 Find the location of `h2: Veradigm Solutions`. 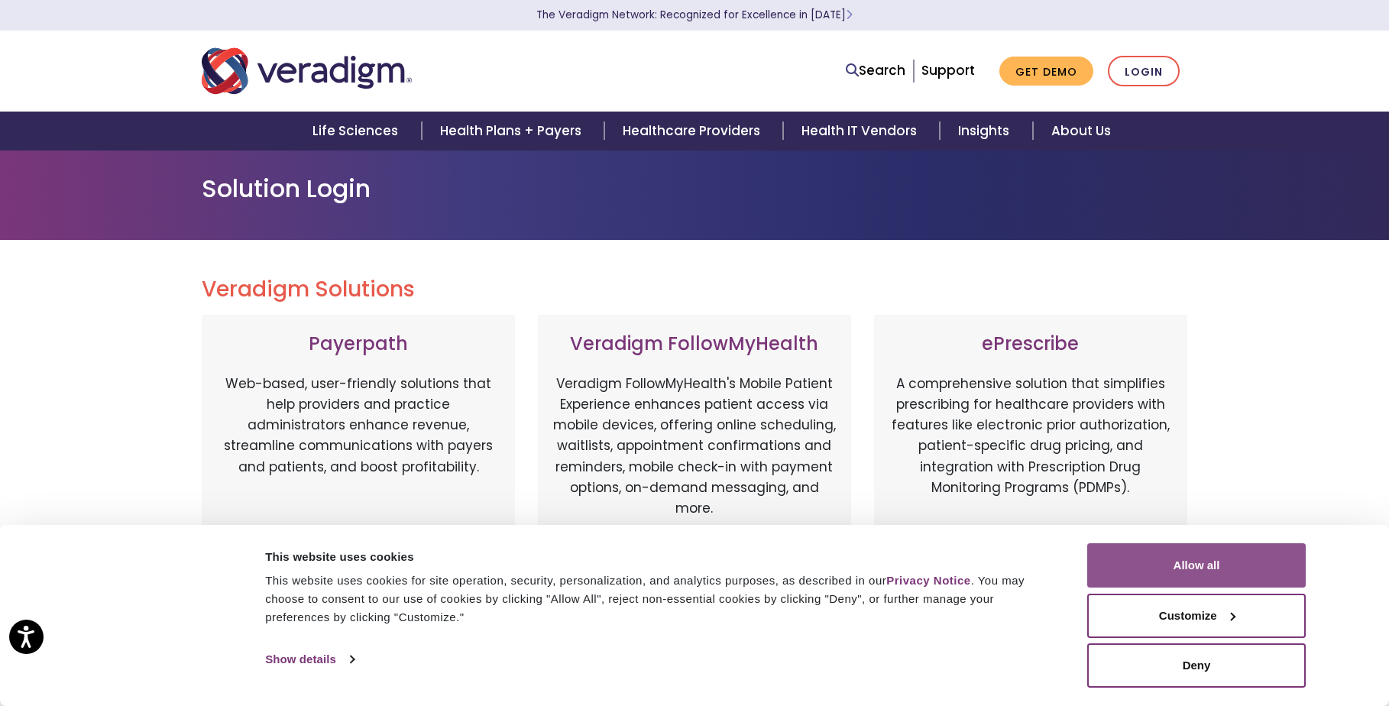

h2: Veradigm Solutions is located at coordinates (695, 290).